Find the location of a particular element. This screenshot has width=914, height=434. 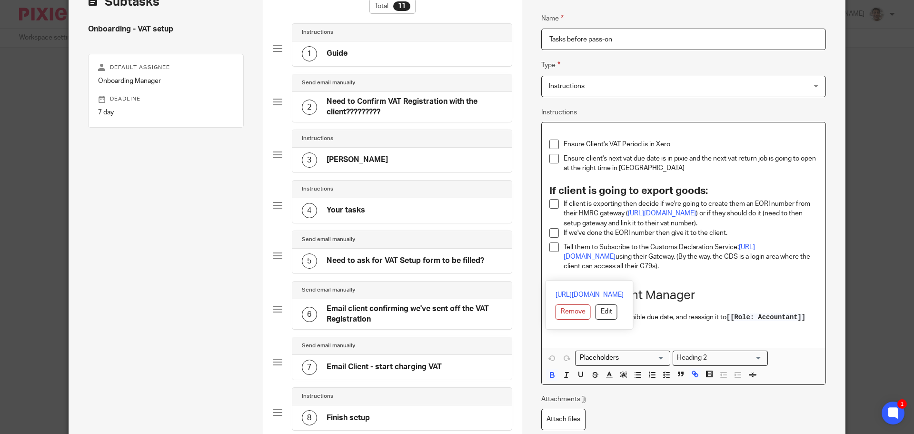

span: Heading 2 is located at coordinates (692, 357).